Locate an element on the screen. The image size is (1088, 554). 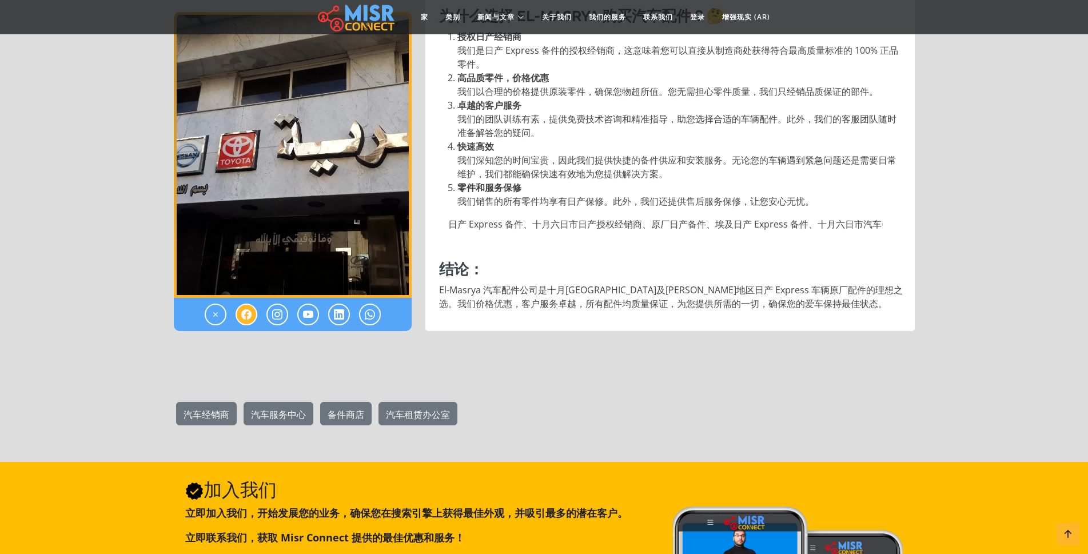
font: 快速高效 is located at coordinates (476, 146).